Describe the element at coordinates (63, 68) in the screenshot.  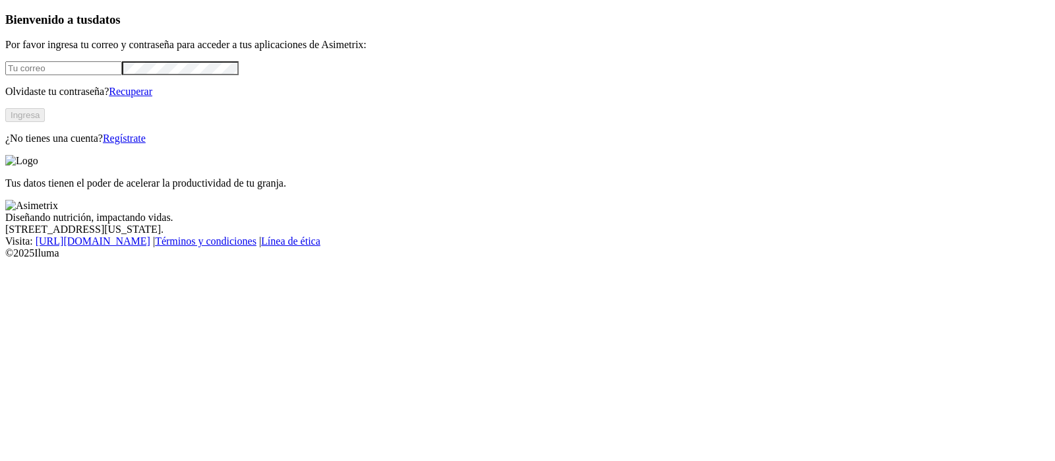
I see `input: Tu correo` at that location.